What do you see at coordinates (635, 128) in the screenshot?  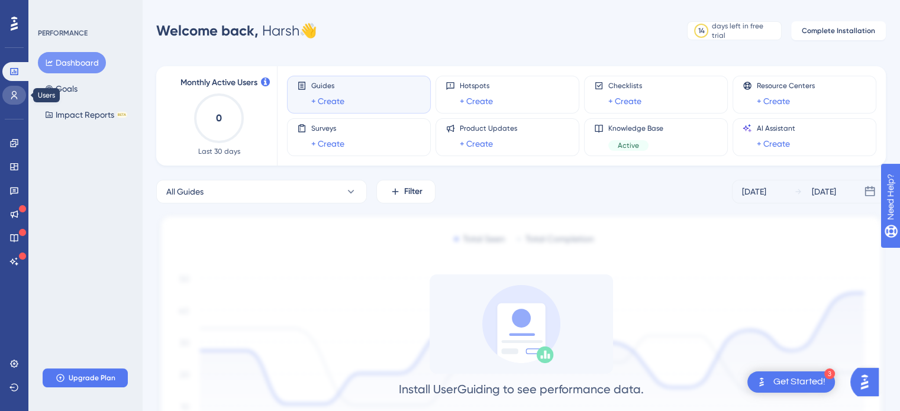 I see `span: Knowledge Base` at bounding box center [635, 128].